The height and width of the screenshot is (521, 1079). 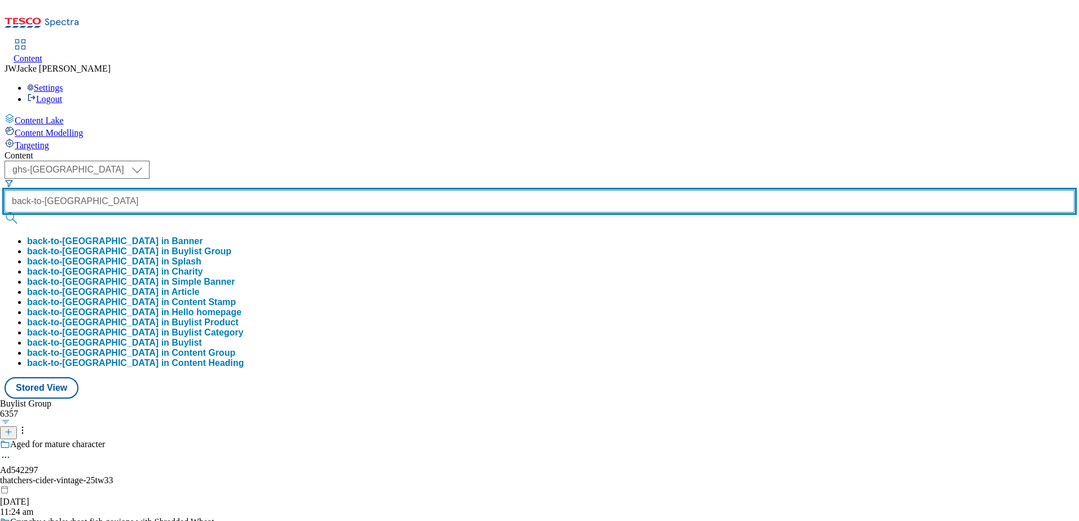 What do you see at coordinates (45, 99) in the screenshot?
I see `a: Logout` at bounding box center [45, 99].